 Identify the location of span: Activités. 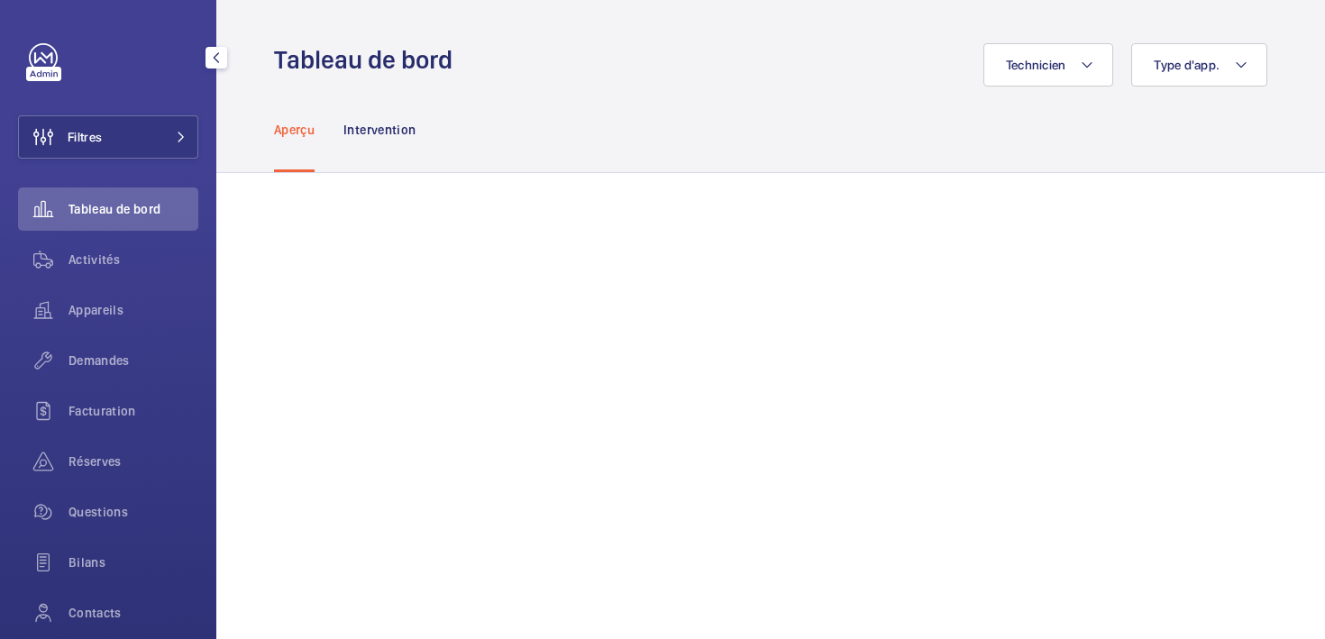
(133, 260).